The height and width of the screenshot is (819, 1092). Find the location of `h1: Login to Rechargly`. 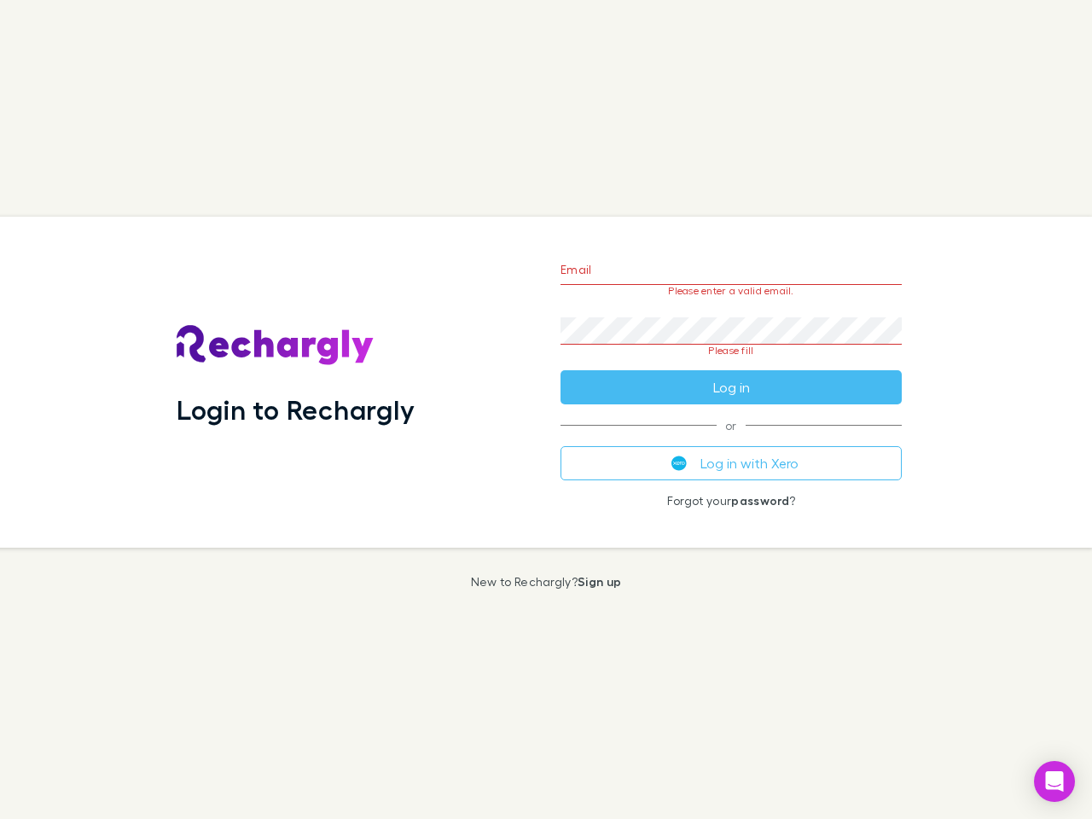

h1: Login to Rechargly is located at coordinates (295, 409).